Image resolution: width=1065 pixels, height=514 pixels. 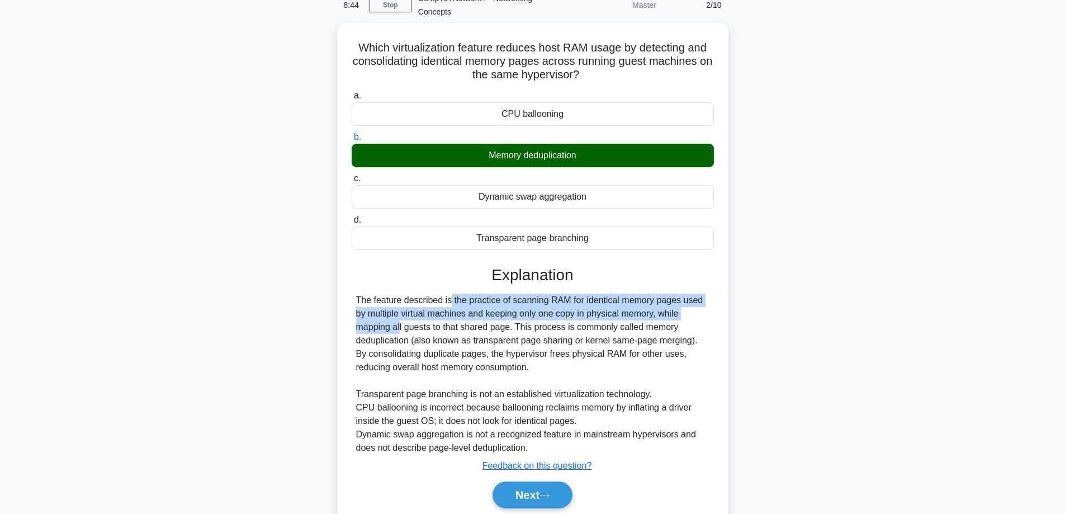 I want to click on button: Next, so click(x=532, y=495).